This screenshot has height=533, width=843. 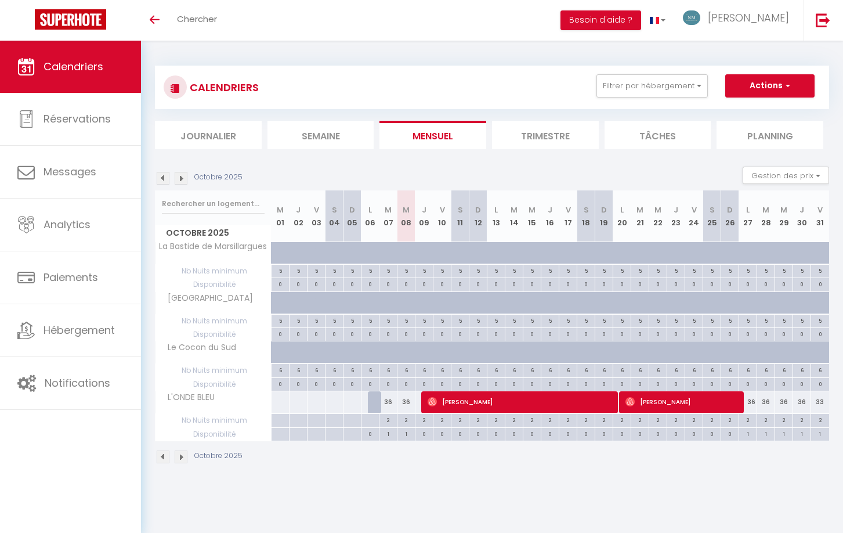 What do you see at coordinates (298, 216) in the screenshot?
I see `th: 02` at bounding box center [298, 216].